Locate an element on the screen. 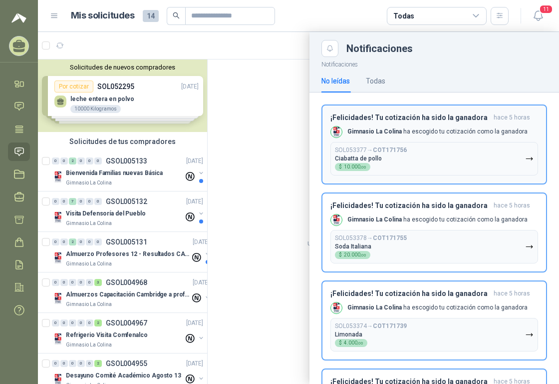 Image resolution: width=559 pixels, height=384 pixels. p: SOL053377 → is located at coordinates (371, 150).